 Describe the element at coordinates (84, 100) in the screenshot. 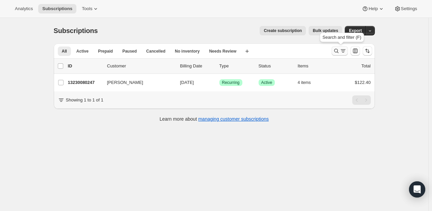

I see `p: Showing 1 to 1 of 1` at that location.